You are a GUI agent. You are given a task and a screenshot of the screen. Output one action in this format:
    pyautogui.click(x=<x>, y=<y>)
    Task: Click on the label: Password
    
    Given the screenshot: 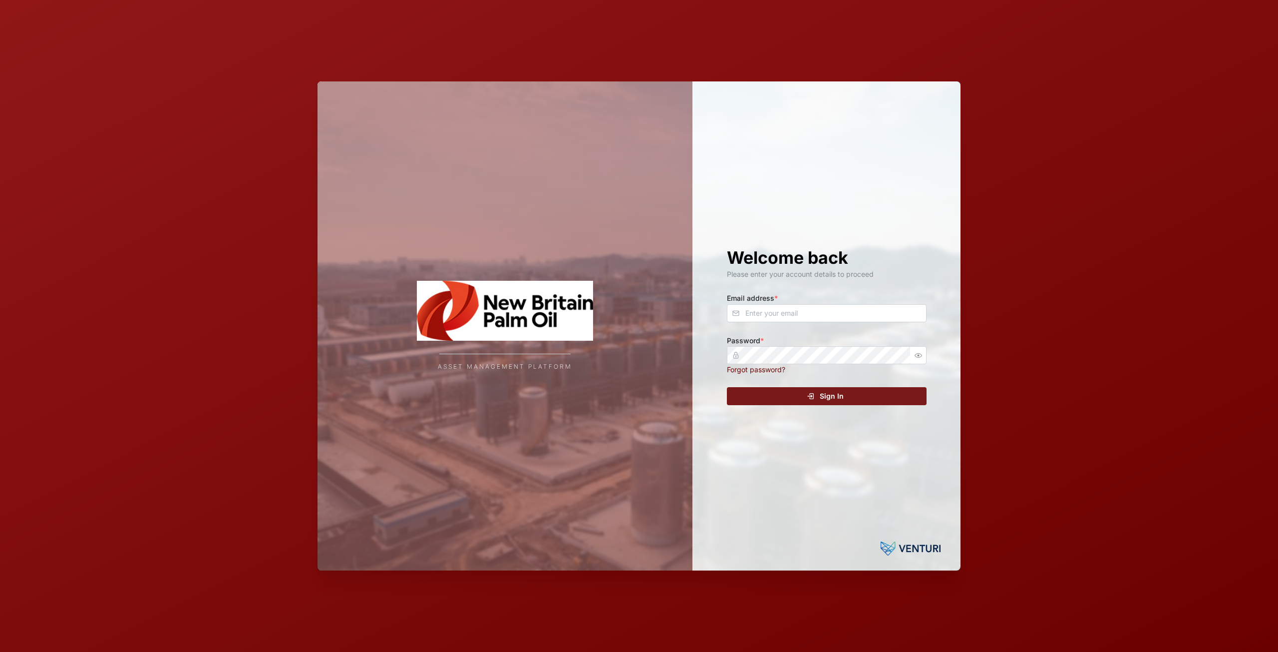 What is the action you would take?
    pyautogui.click(x=746, y=341)
    